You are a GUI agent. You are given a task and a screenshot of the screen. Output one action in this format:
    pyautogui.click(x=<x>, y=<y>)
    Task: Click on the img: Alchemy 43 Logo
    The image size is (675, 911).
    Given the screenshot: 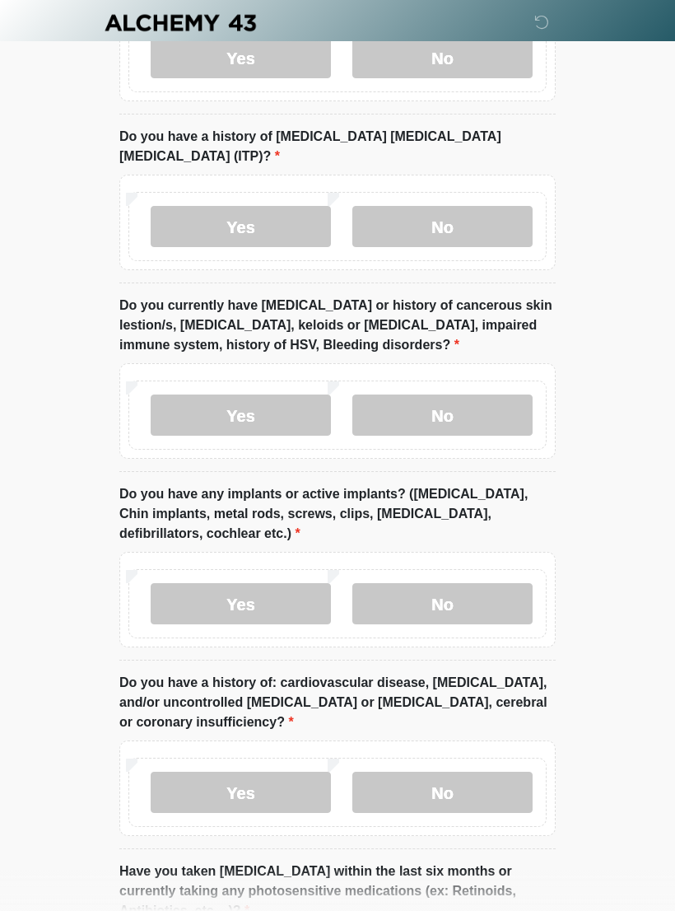 What is the action you would take?
    pyautogui.click(x=180, y=22)
    